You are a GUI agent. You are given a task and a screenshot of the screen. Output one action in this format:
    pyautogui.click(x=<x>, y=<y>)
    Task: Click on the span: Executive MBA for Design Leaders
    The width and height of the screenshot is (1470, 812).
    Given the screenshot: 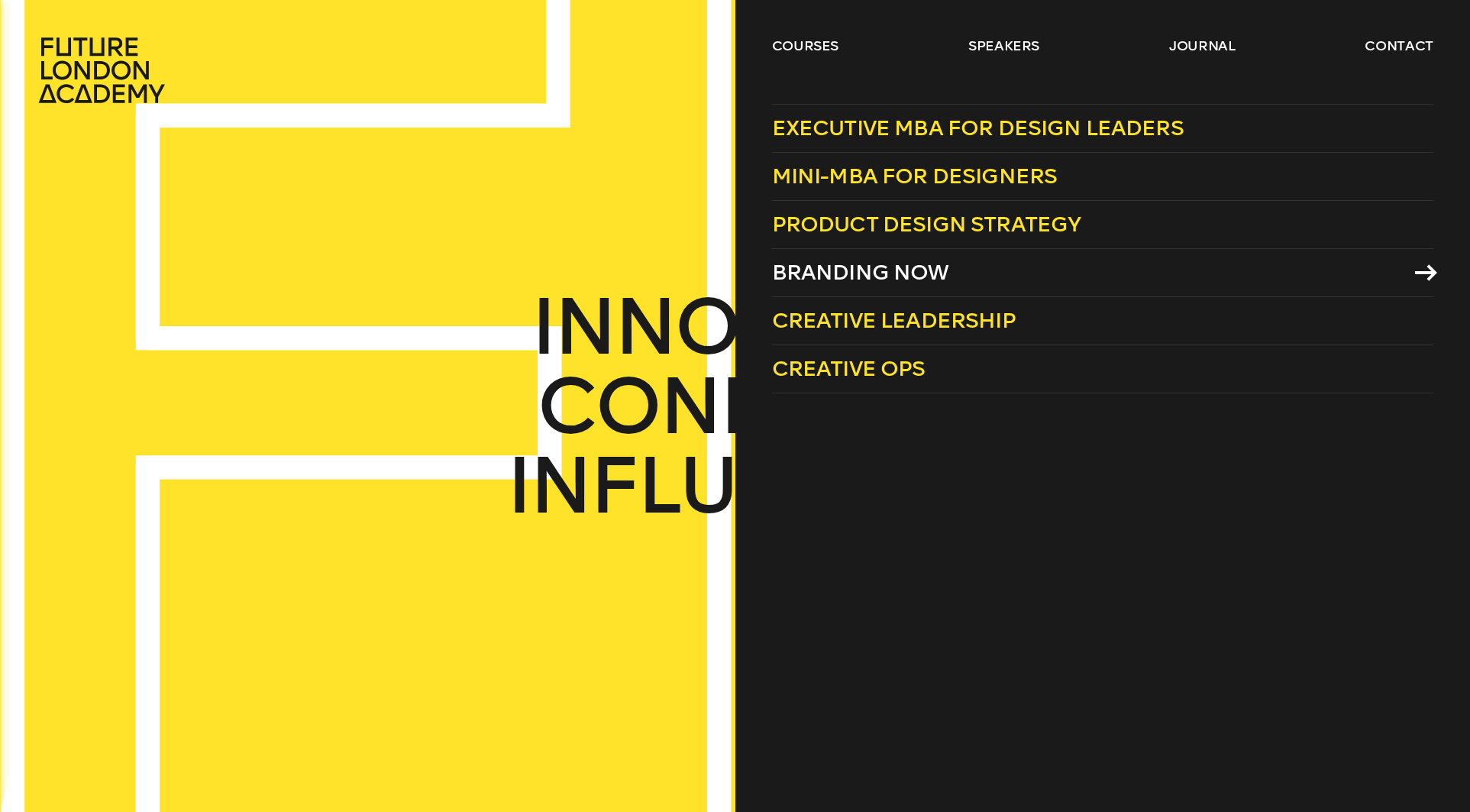 What is the action you would take?
    pyautogui.click(x=977, y=128)
    